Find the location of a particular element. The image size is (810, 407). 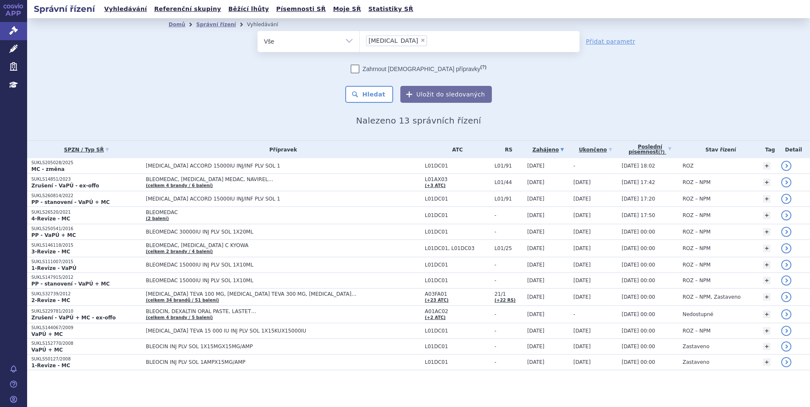

span: BLEOMEDAC 15000IU INJ PLV SOL 1X10ML is located at coordinates (252, 265).